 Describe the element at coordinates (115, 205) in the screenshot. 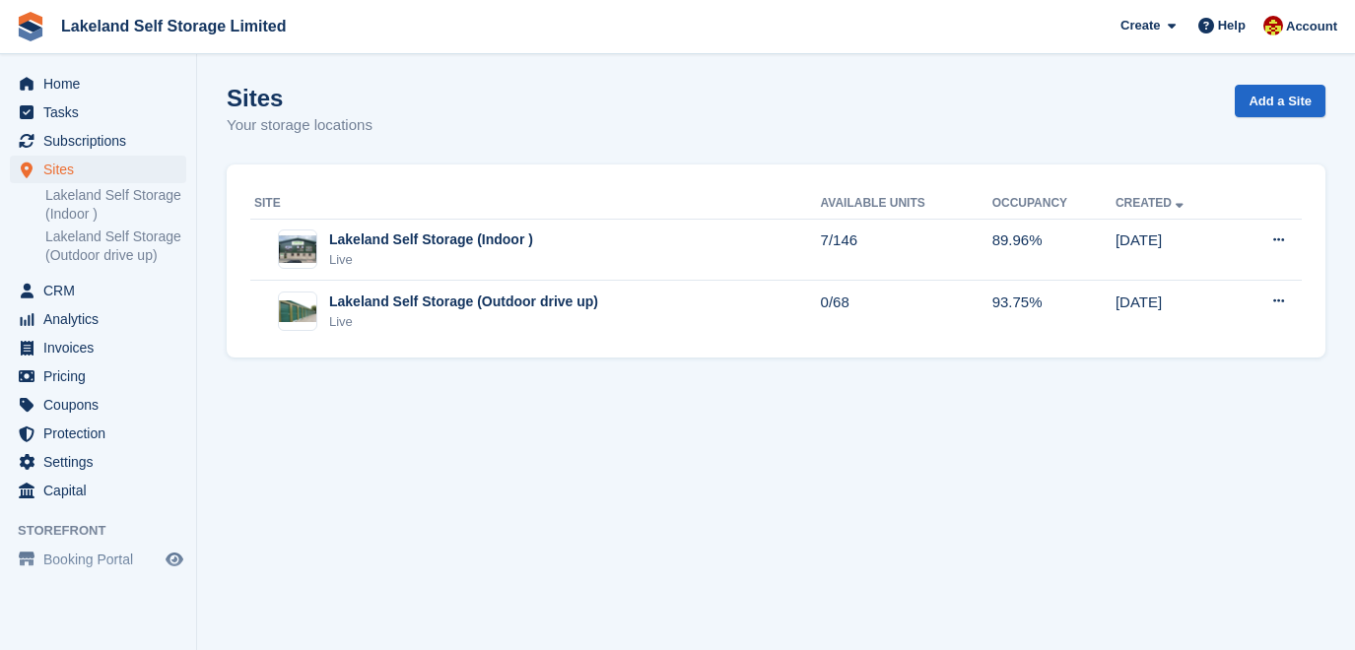

I see `a: Lakeland Self Storage (Indoor )` at that location.